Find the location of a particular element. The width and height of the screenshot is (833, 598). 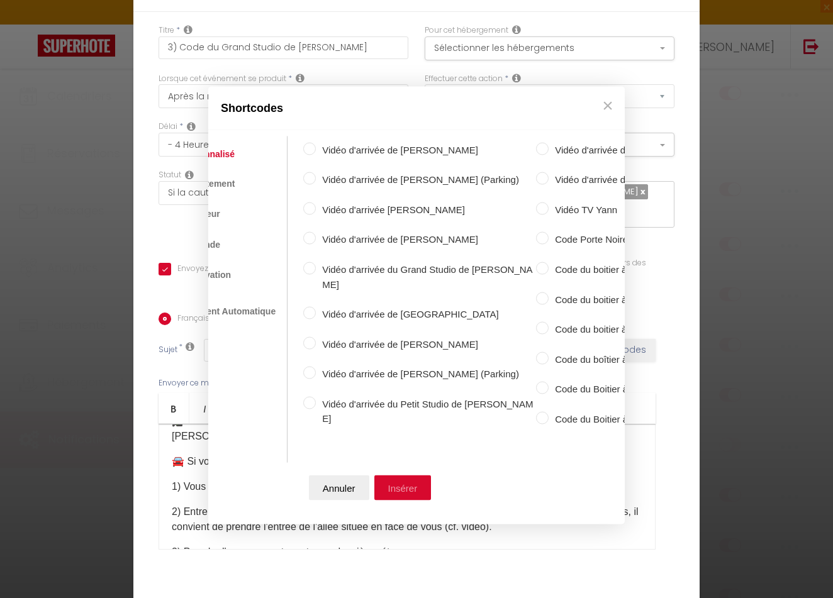

a: Appartement is located at coordinates (208, 184).